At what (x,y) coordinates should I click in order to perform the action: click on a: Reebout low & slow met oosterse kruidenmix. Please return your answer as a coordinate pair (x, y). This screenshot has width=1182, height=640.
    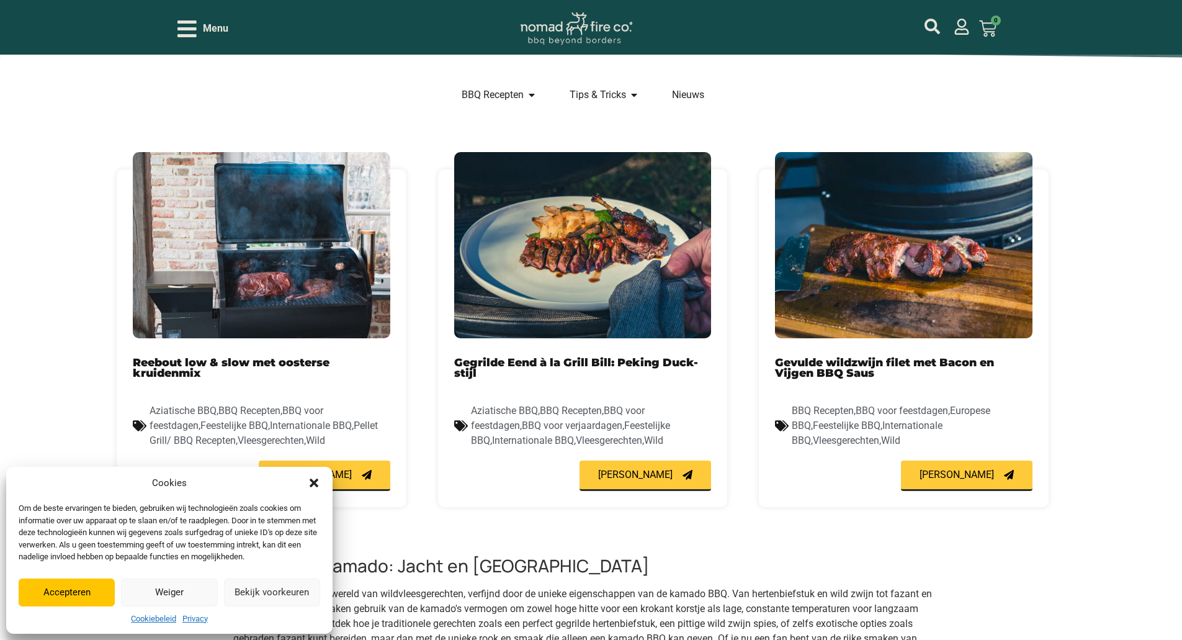
    Looking at the image, I should click on (231, 367).